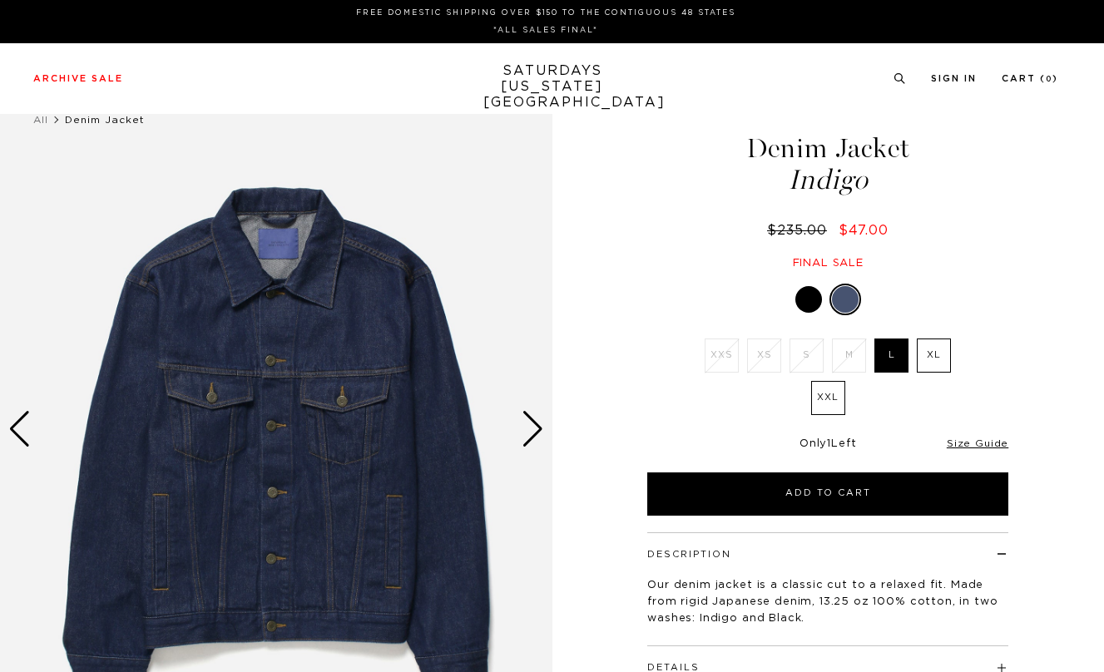 This screenshot has width=1104, height=672. What do you see at coordinates (933, 355) in the screenshot?
I see `label: XL` at bounding box center [933, 355].